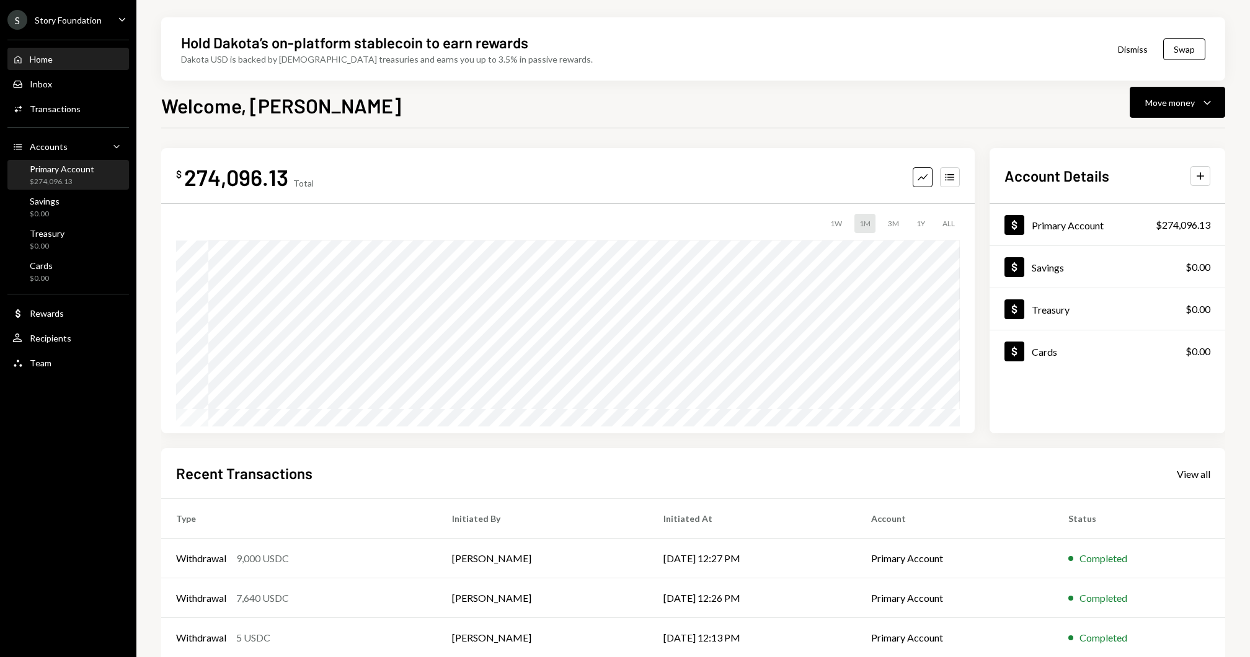  Describe the element at coordinates (50, 338) in the screenshot. I see `div: Recipients` at that location.